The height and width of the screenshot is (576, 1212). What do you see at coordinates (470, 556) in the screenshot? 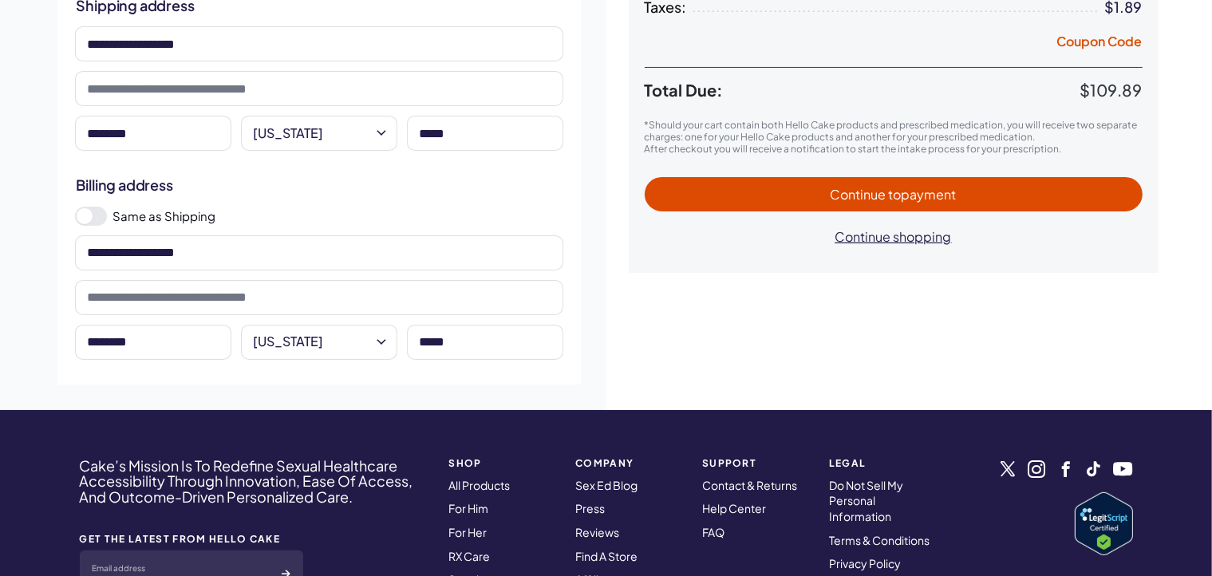
I see `a: RX Care` at bounding box center [470, 556].